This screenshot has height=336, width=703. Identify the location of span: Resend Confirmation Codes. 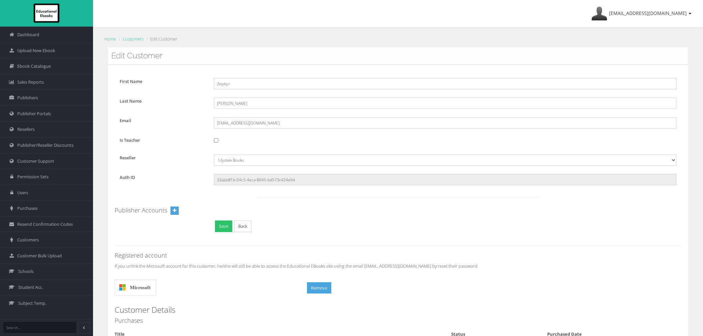
(45, 224).